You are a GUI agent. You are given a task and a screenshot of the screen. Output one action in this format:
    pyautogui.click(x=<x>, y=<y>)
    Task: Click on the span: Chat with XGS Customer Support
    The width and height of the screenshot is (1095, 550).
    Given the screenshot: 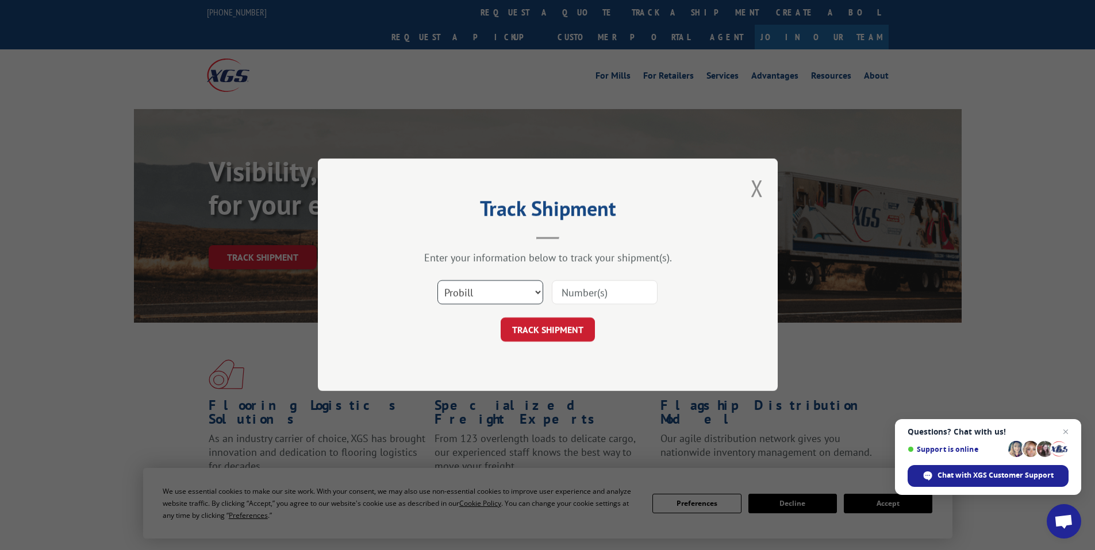 What is the action you would take?
    pyautogui.click(x=995, y=476)
    